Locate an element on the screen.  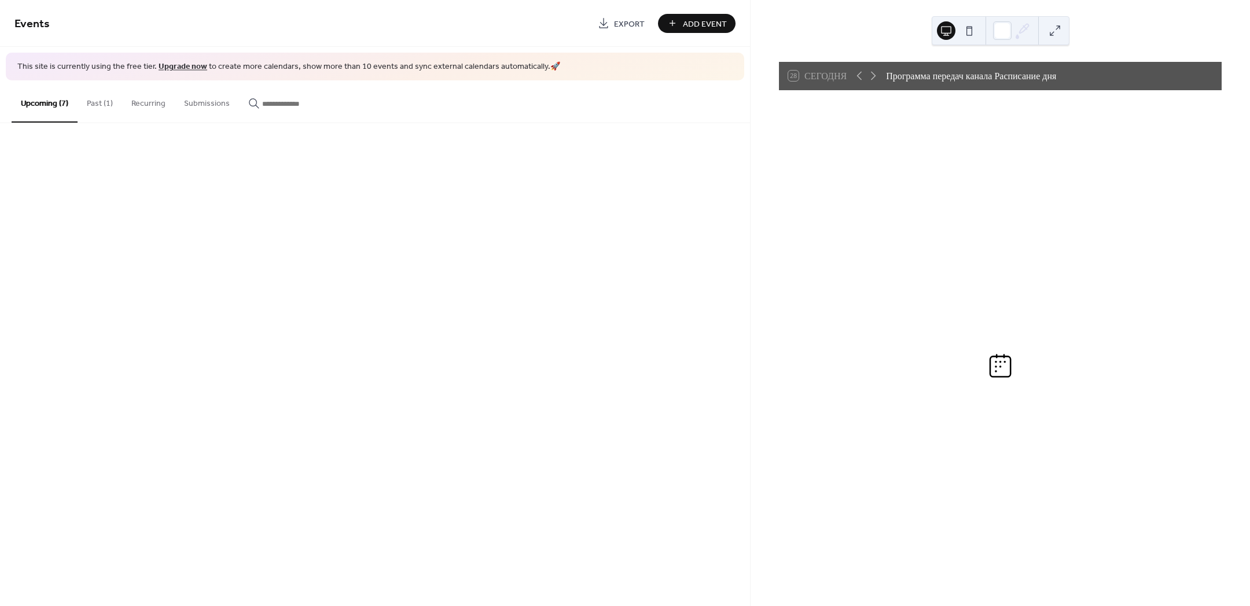
button: Past (1) is located at coordinates (100, 101).